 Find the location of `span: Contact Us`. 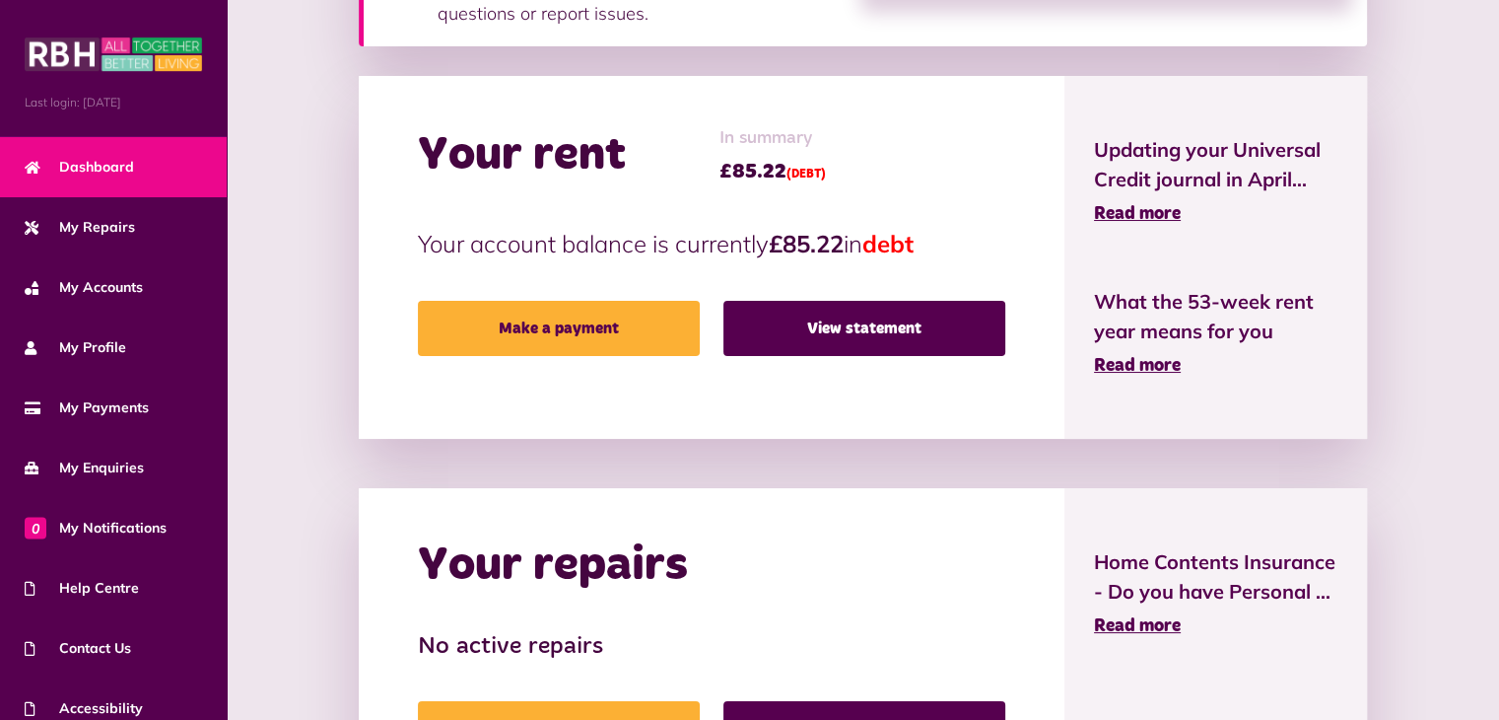

span: Contact Us is located at coordinates (78, 648).